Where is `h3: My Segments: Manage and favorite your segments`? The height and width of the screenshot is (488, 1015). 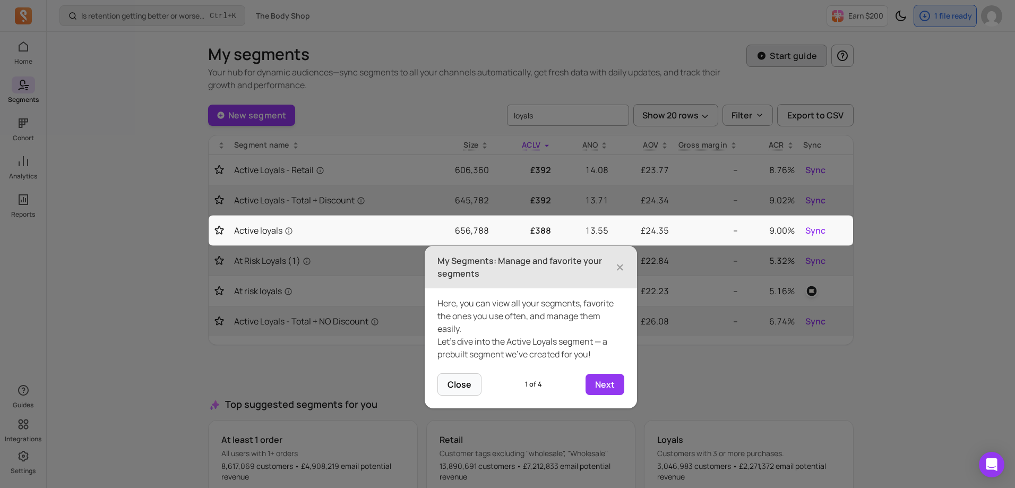
h3: My Segments: Manage and favorite your segments is located at coordinates (527, 267).